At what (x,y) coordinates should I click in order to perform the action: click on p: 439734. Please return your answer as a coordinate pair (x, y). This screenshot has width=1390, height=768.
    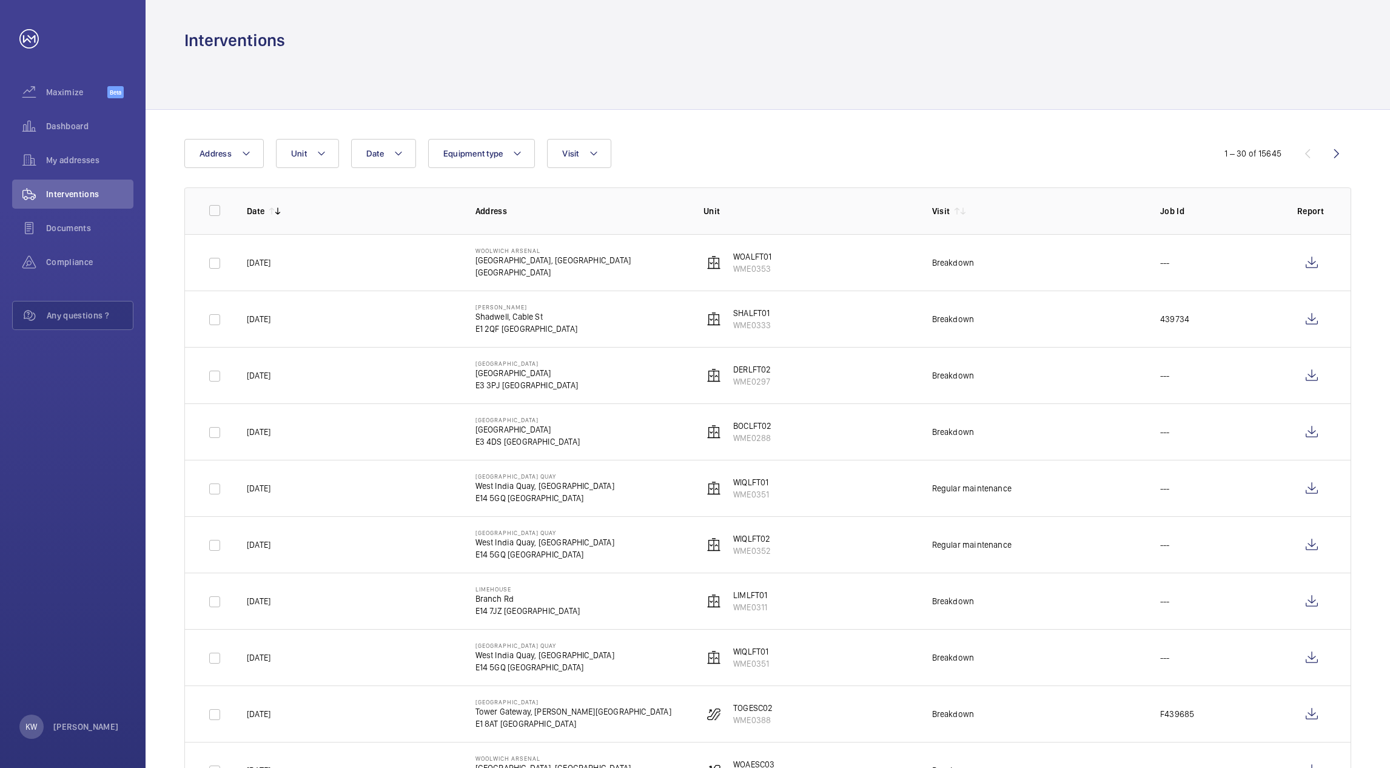
    Looking at the image, I should click on (1175, 319).